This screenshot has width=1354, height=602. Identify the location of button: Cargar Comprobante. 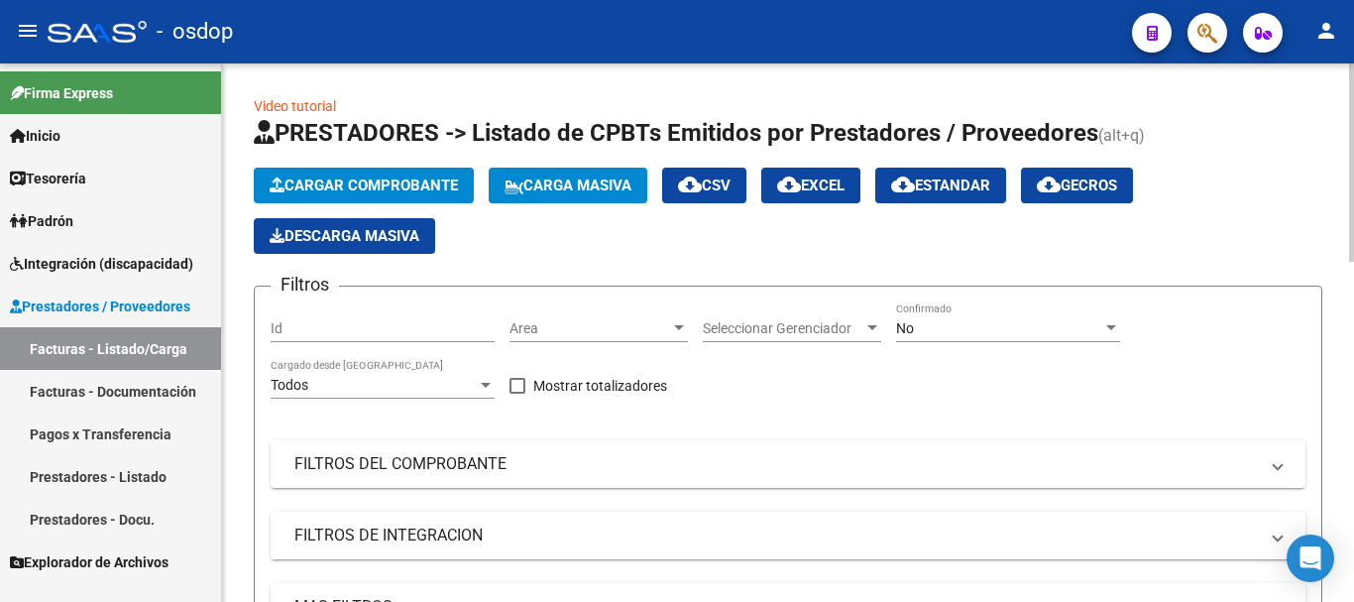
(364, 185).